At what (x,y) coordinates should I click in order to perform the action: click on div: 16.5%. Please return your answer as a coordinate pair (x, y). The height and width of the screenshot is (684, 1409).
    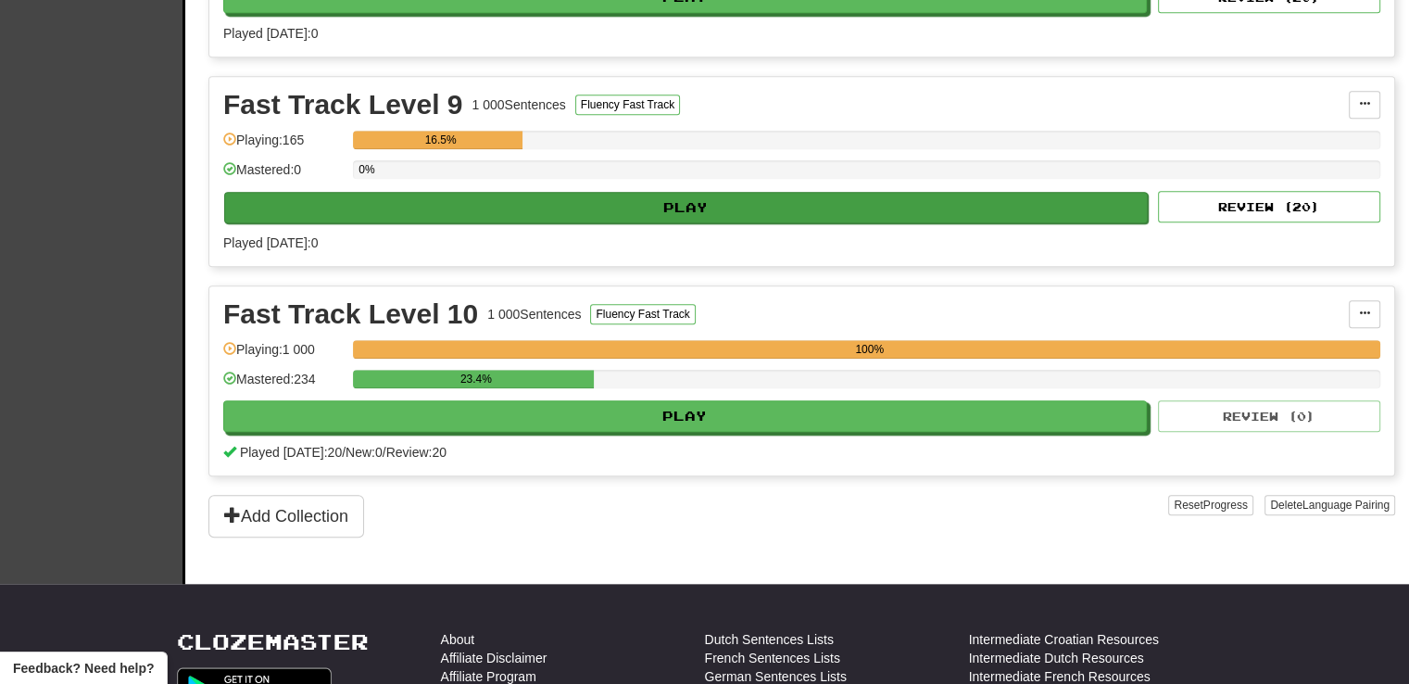
    Looking at the image, I should click on (440, 140).